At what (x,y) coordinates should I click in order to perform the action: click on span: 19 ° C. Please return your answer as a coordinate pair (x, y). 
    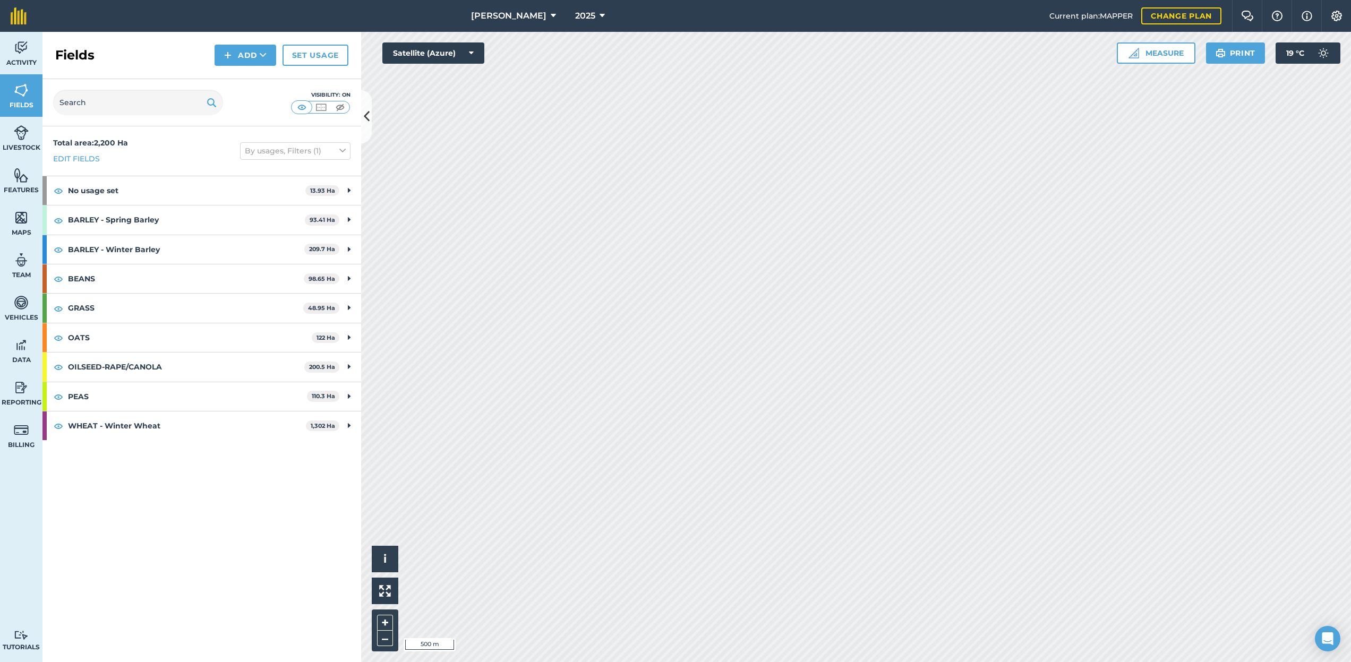
    Looking at the image, I should click on (1295, 53).